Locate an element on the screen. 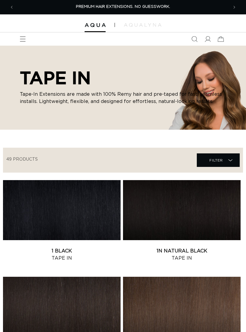 This screenshot has height=332, width=246. img: aqualyna.com is located at coordinates (143, 25).